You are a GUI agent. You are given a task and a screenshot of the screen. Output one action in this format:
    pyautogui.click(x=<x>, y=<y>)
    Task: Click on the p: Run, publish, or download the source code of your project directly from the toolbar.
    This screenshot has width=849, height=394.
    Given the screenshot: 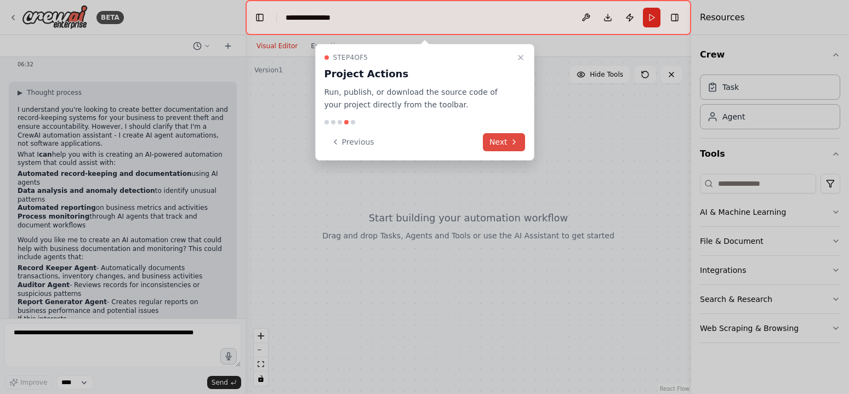 What is the action you would take?
    pyautogui.click(x=418, y=99)
    